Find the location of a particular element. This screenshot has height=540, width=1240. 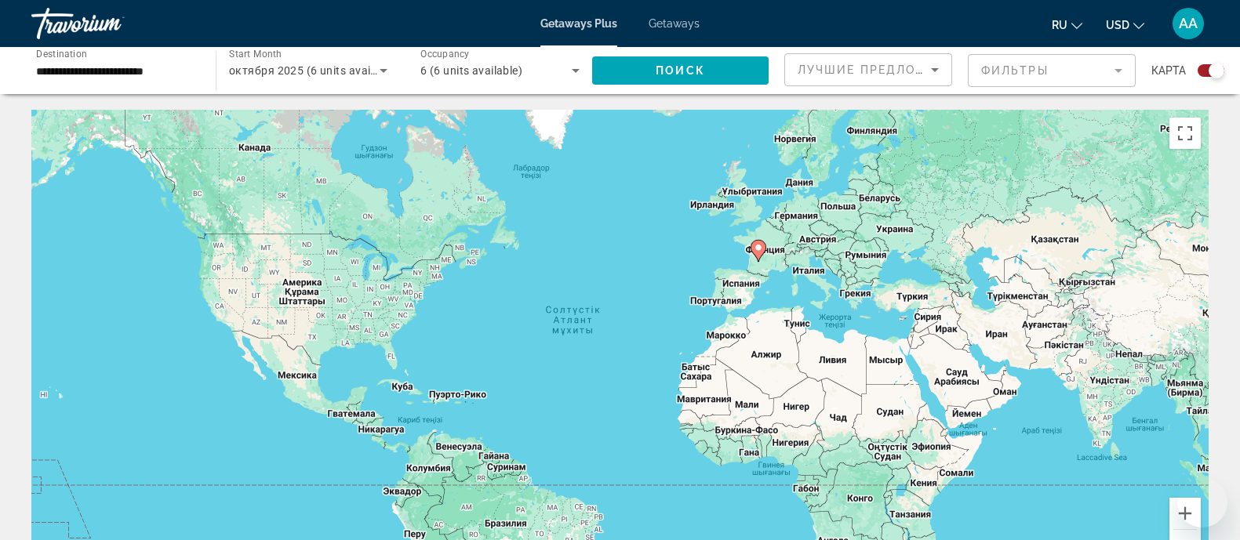

button: Поиск is located at coordinates (680, 71).